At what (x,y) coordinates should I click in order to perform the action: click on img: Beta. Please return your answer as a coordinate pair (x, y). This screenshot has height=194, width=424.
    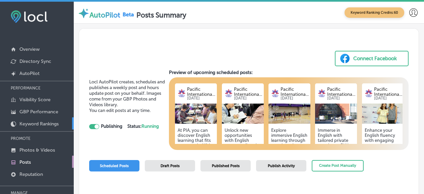
    Looking at the image, I should click on (128, 14).